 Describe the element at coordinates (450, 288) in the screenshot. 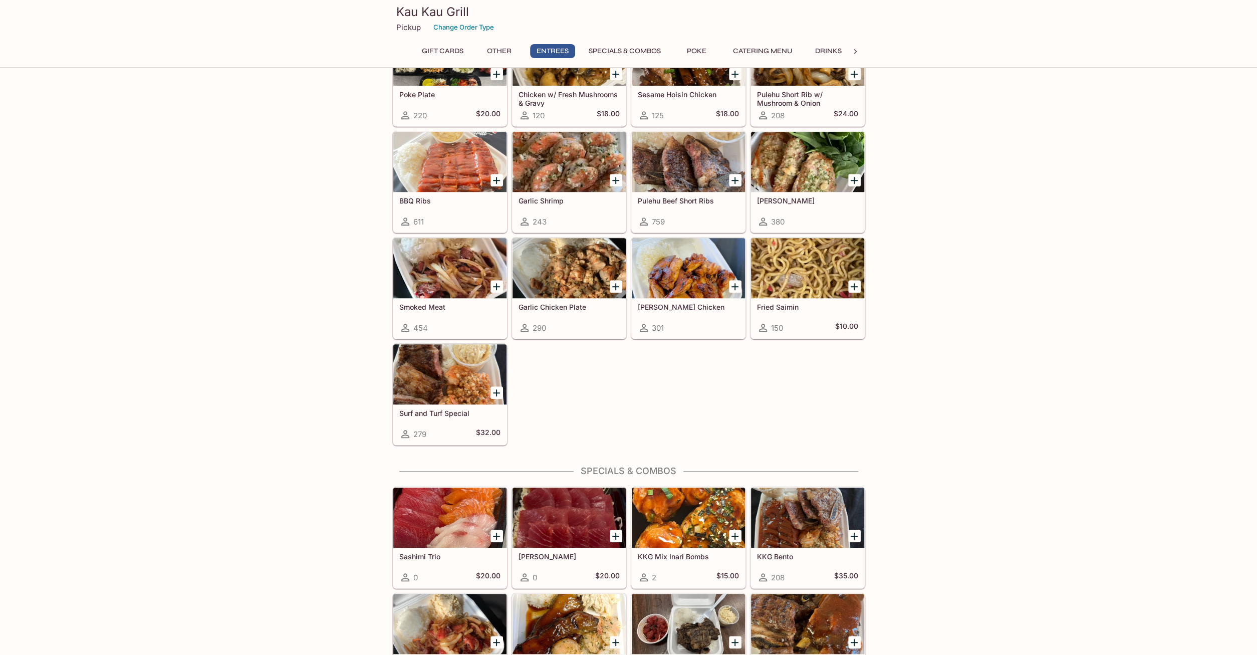

I see `a: Smoked Meat454` at that location.